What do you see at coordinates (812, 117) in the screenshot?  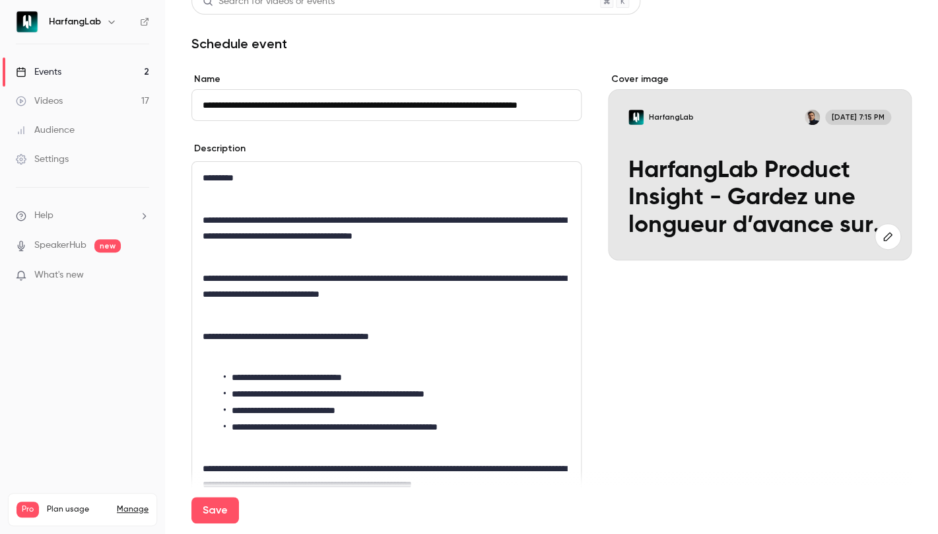 I see `img: Florian Le Roux` at bounding box center [812, 117].